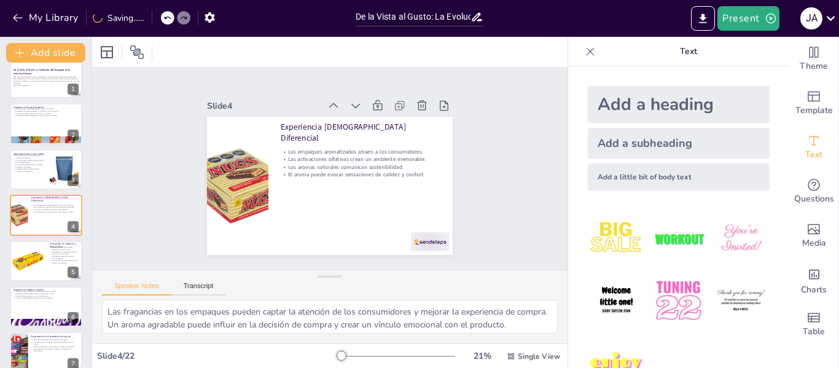 The image size is (839, 368). Describe the element at coordinates (741, 238) in the screenshot. I see `img: 3.jpeg` at that location.